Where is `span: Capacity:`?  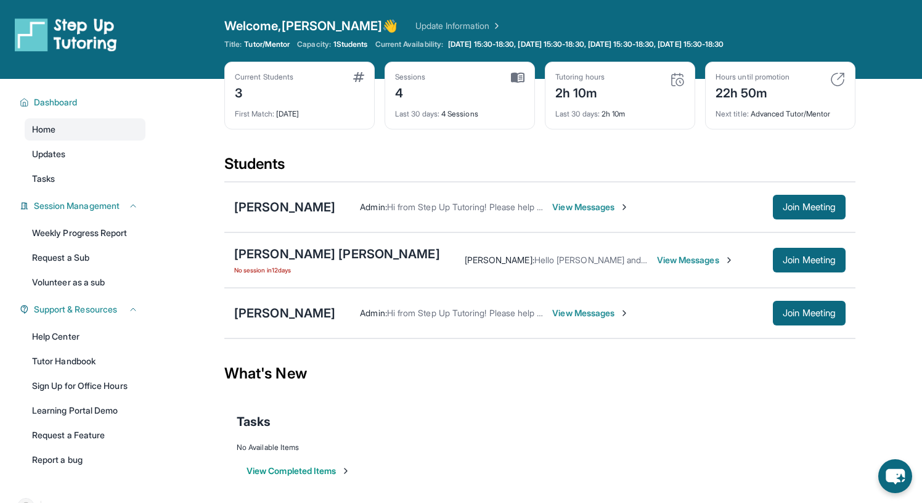 span: Capacity: is located at coordinates (314, 44).